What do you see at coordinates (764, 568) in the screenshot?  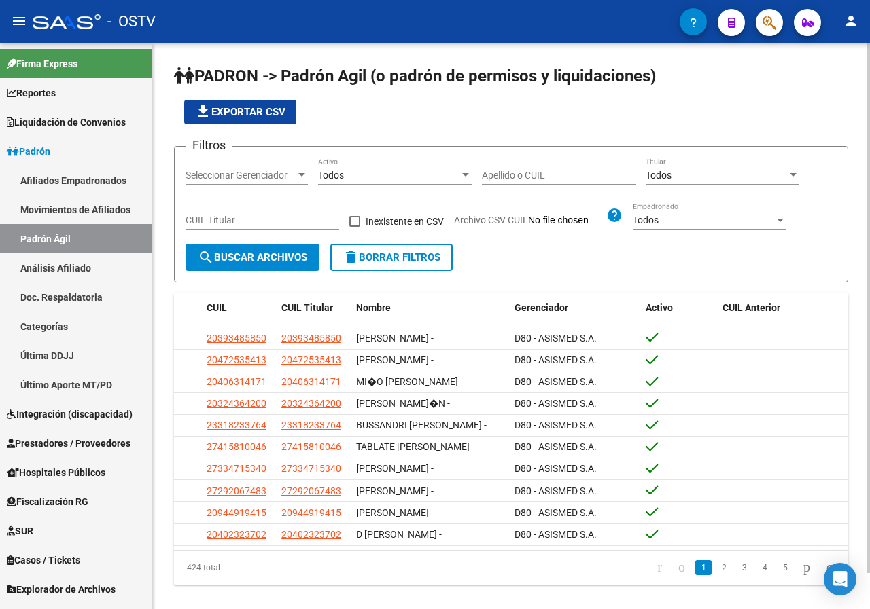 I see `li: page 4` at bounding box center [764, 568].